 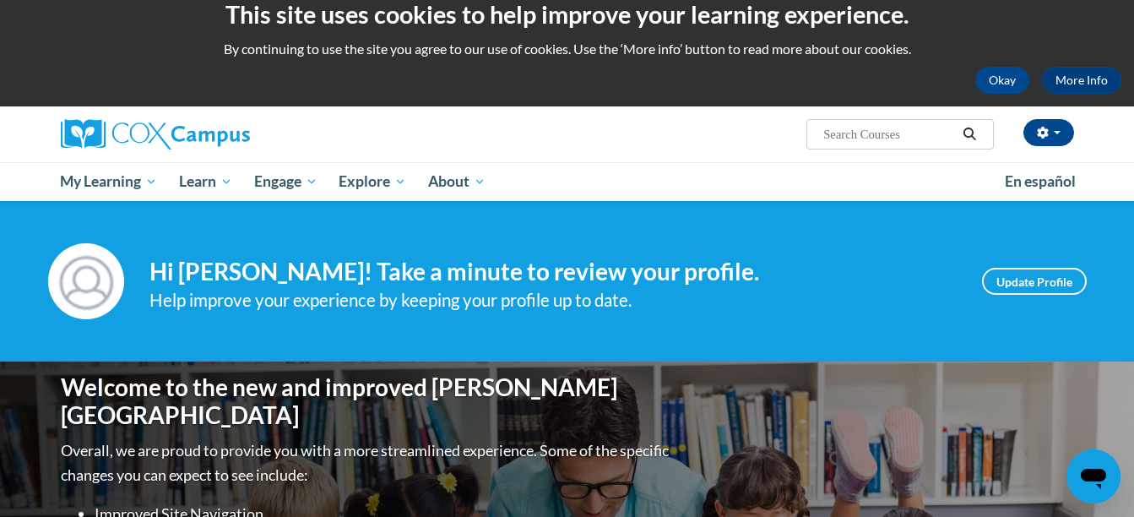 What do you see at coordinates (1082, 80) in the screenshot?
I see `a: More Info` at bounding box center [1082, 80].